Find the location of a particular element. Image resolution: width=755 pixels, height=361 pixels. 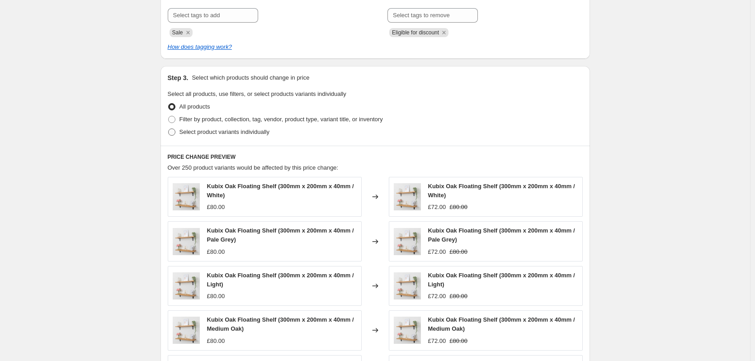

input: Select tags to add is located at coordinates (213, 15).